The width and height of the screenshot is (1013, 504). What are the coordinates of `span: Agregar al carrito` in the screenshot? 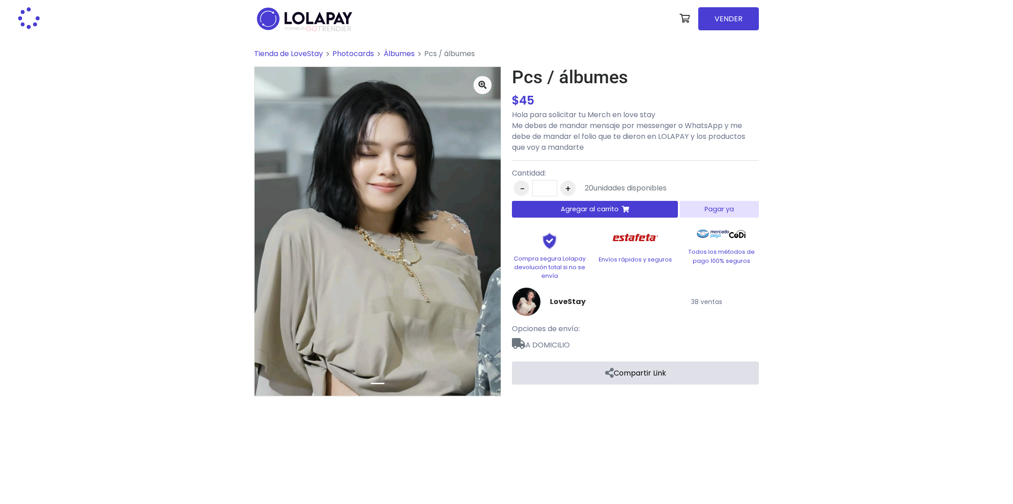 It's located at (590, 209).